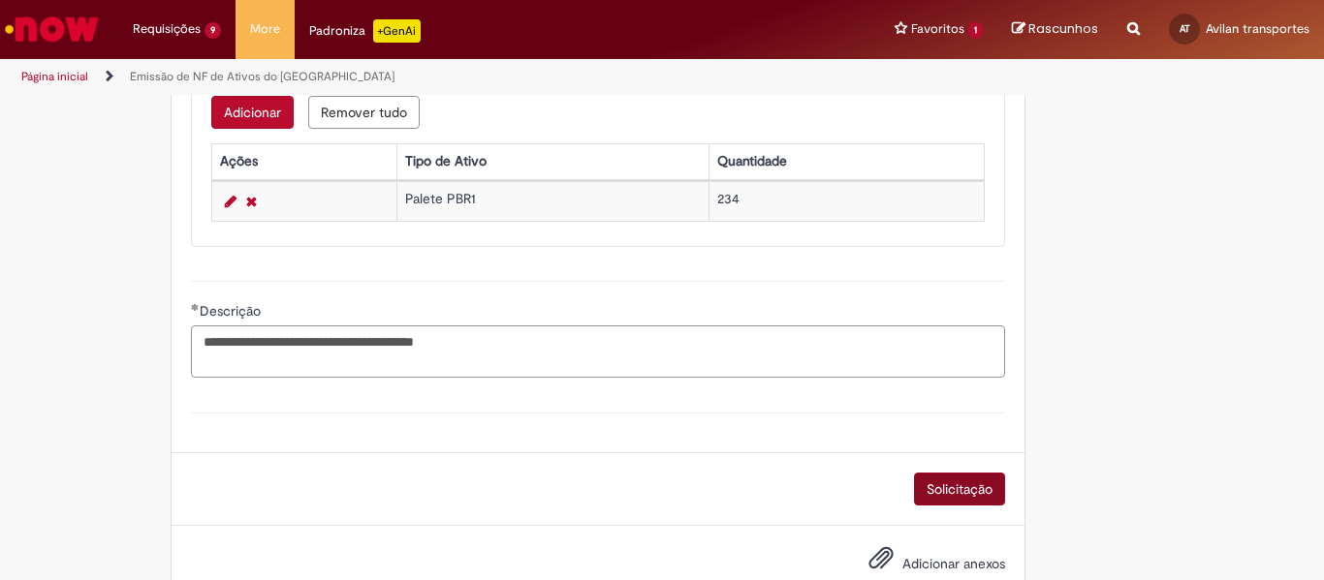 Image resolution: width=1324 pixels, height=580 pixels. What do you see at coordinates (975, 30) in the screenshot?
I see `span: 1` at bounding box center [975, 30].